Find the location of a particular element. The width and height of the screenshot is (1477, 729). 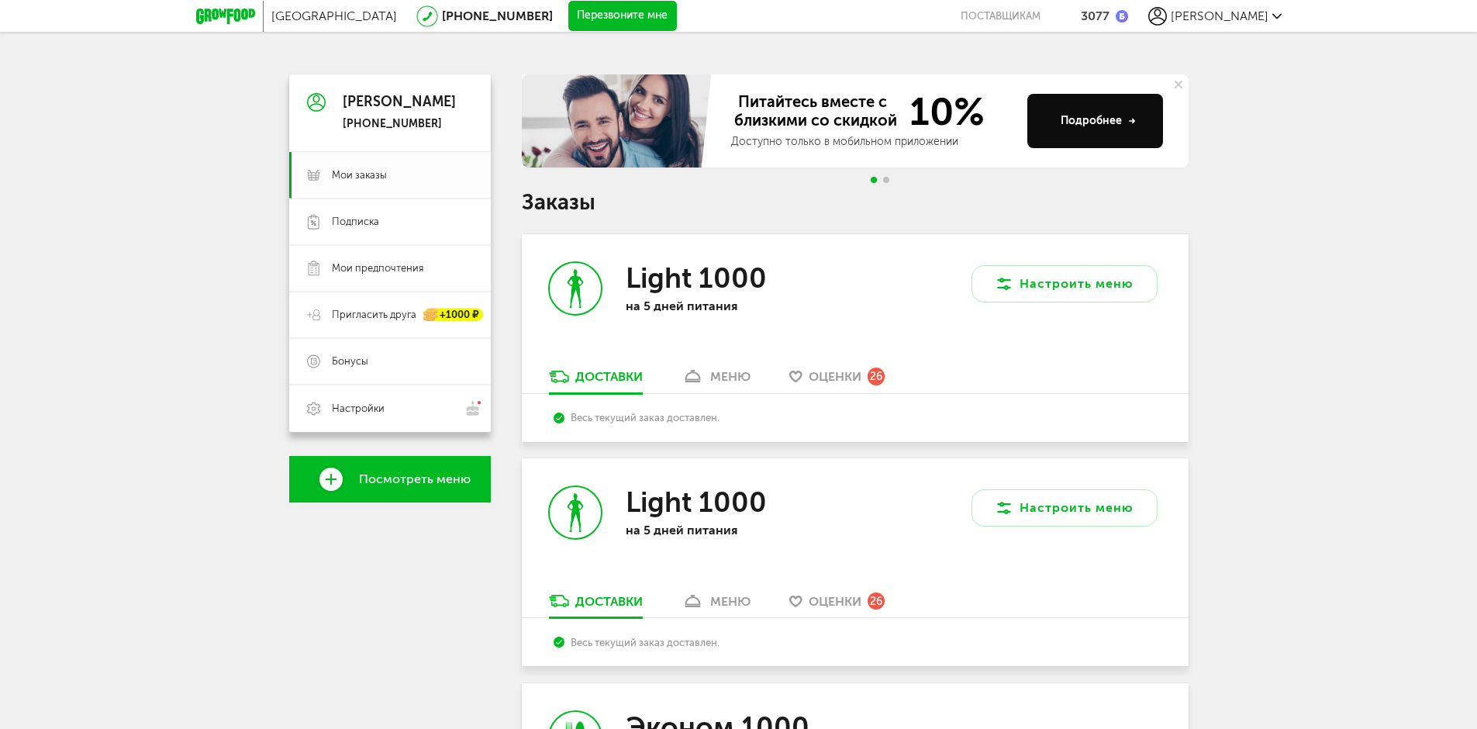

span: Питайтесь вместе с близкими со скидкой is located at coordinates (815, 112).